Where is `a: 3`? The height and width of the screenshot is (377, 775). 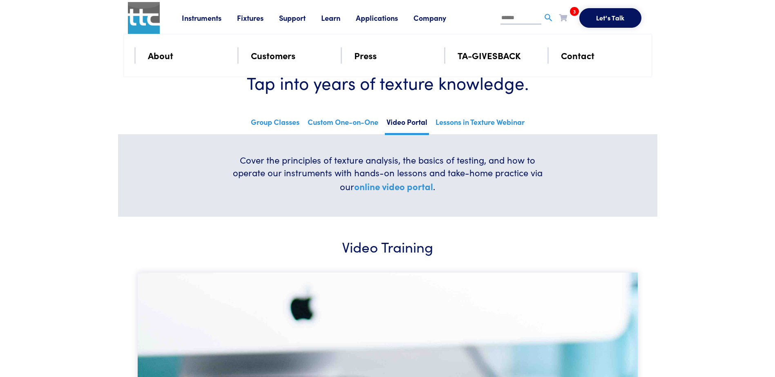
a: 3 is located at coordinates (563, 17).